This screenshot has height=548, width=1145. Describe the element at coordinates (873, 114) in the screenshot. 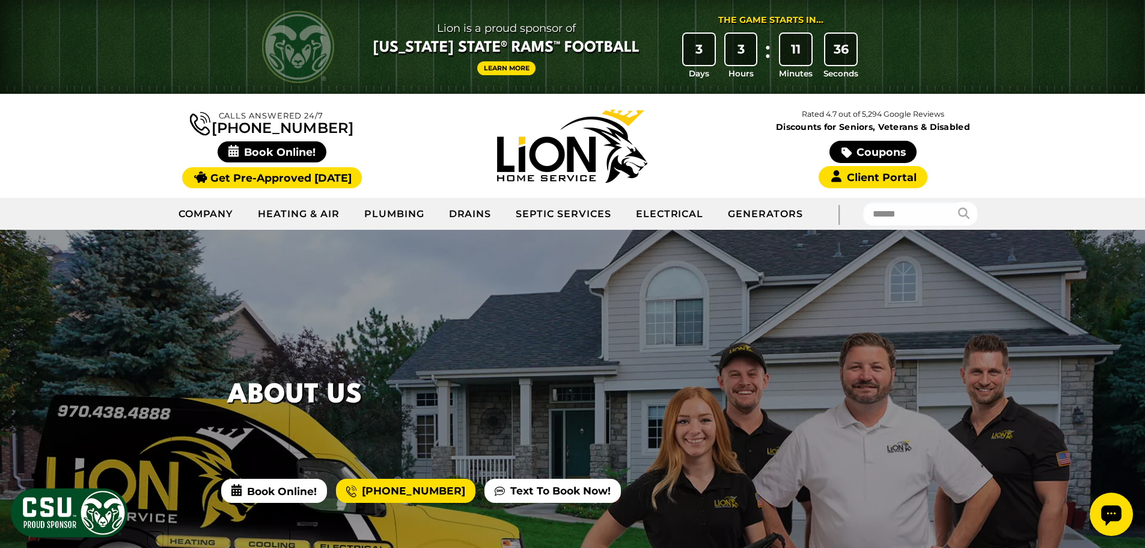

I see `p: Rated 4.7 out of 5,294 Google Reviews` at that location.